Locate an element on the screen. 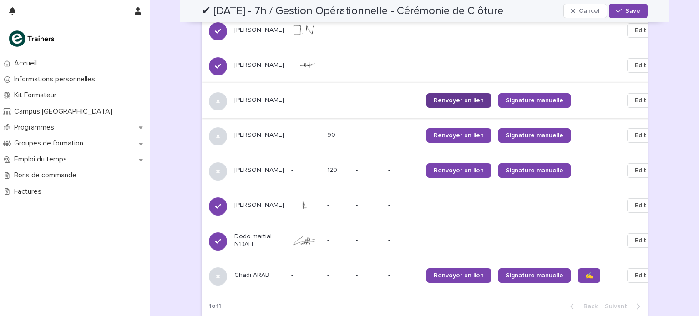  p: Chadi ARAB is located at coordinates (259, 275).